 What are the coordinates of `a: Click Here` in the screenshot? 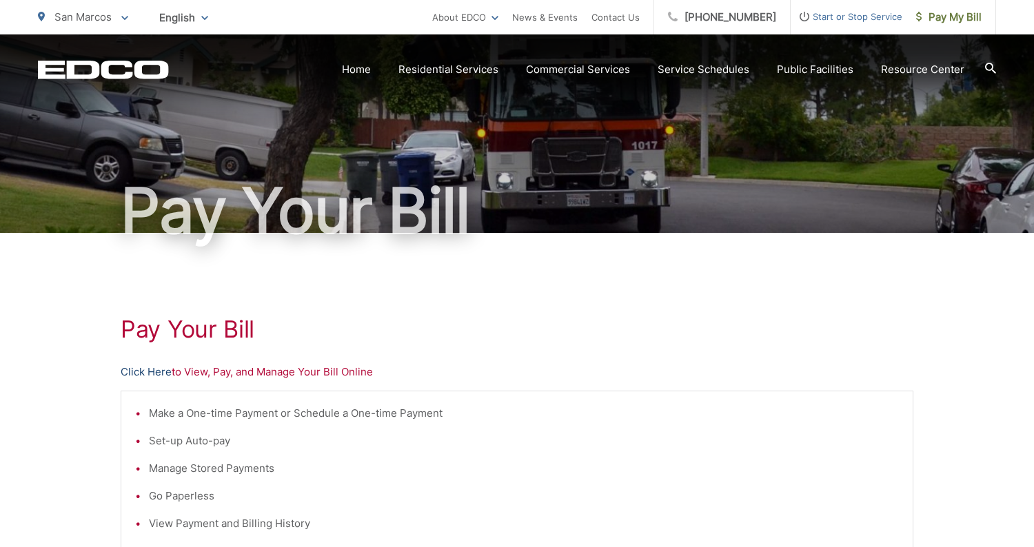 It's located at (146, 372).